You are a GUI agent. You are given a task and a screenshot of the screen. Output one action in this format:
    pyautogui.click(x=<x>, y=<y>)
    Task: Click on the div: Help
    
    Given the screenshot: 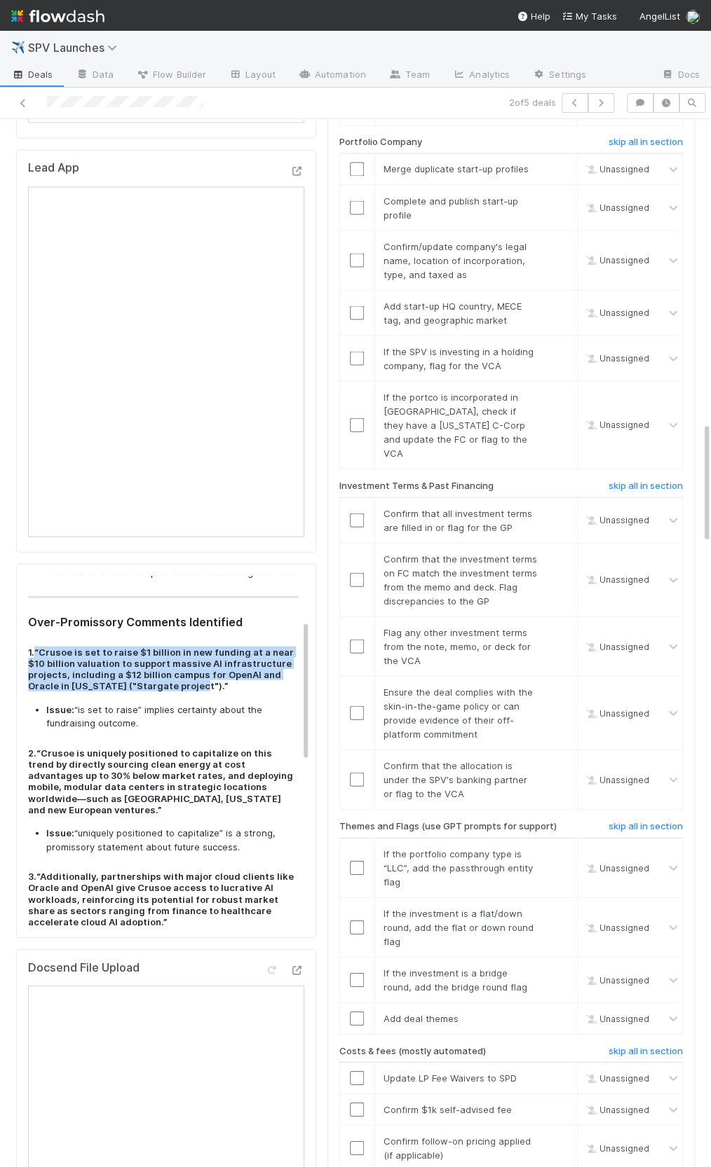 What is the action you would take?
    pyautogui.click(x=533, y=16)
    